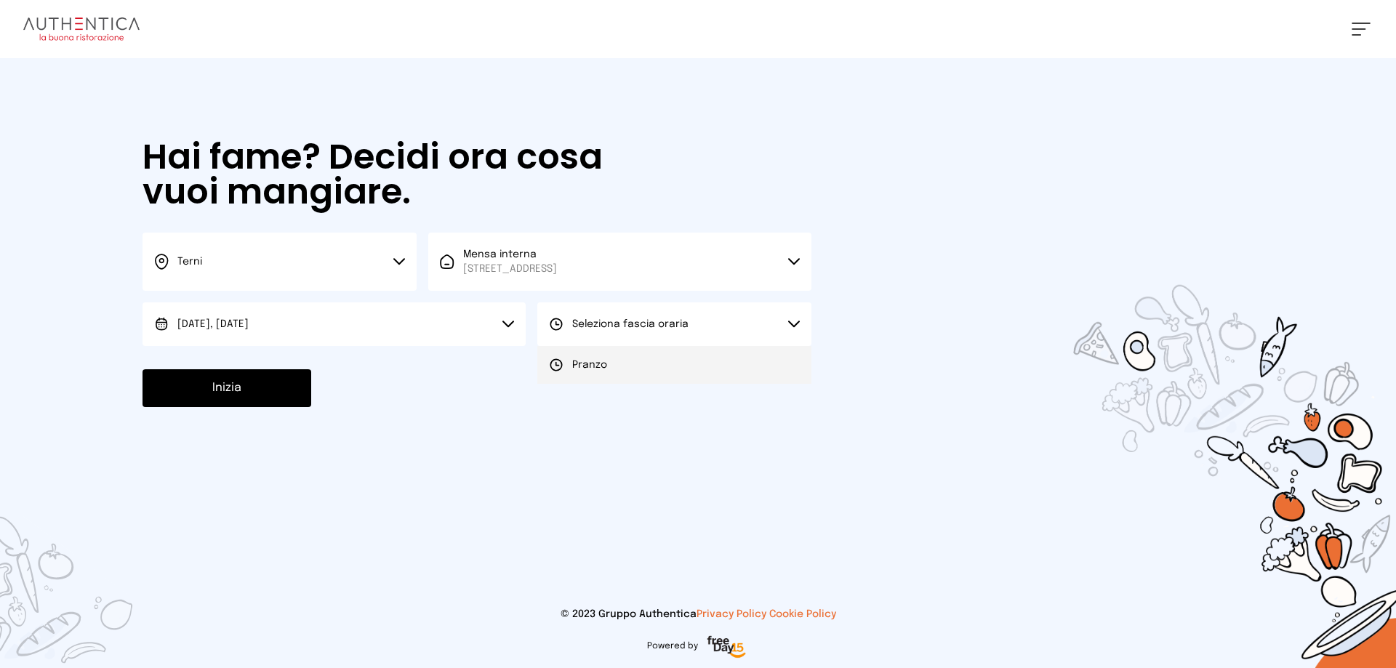 The width and height of the screenshot is (1396, 668). Describe the element at coordinates (673, 647) in the screenshot. I see `span: Powered by` at that location.